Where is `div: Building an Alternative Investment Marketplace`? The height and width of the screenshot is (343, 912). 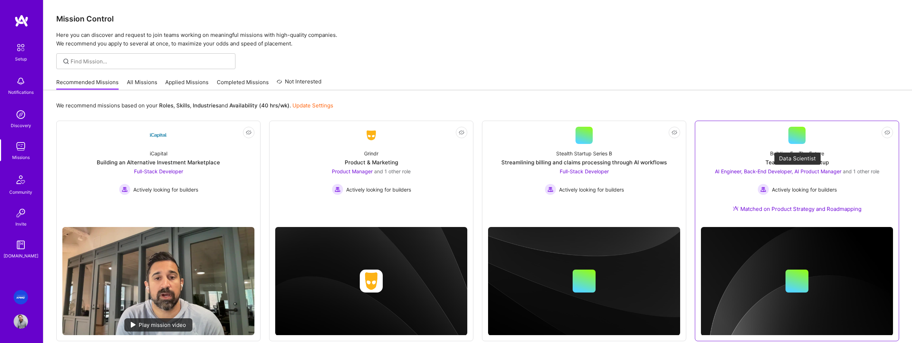 div: Building an Alternative Investment Marketplace is located at coordinates (158, 162).